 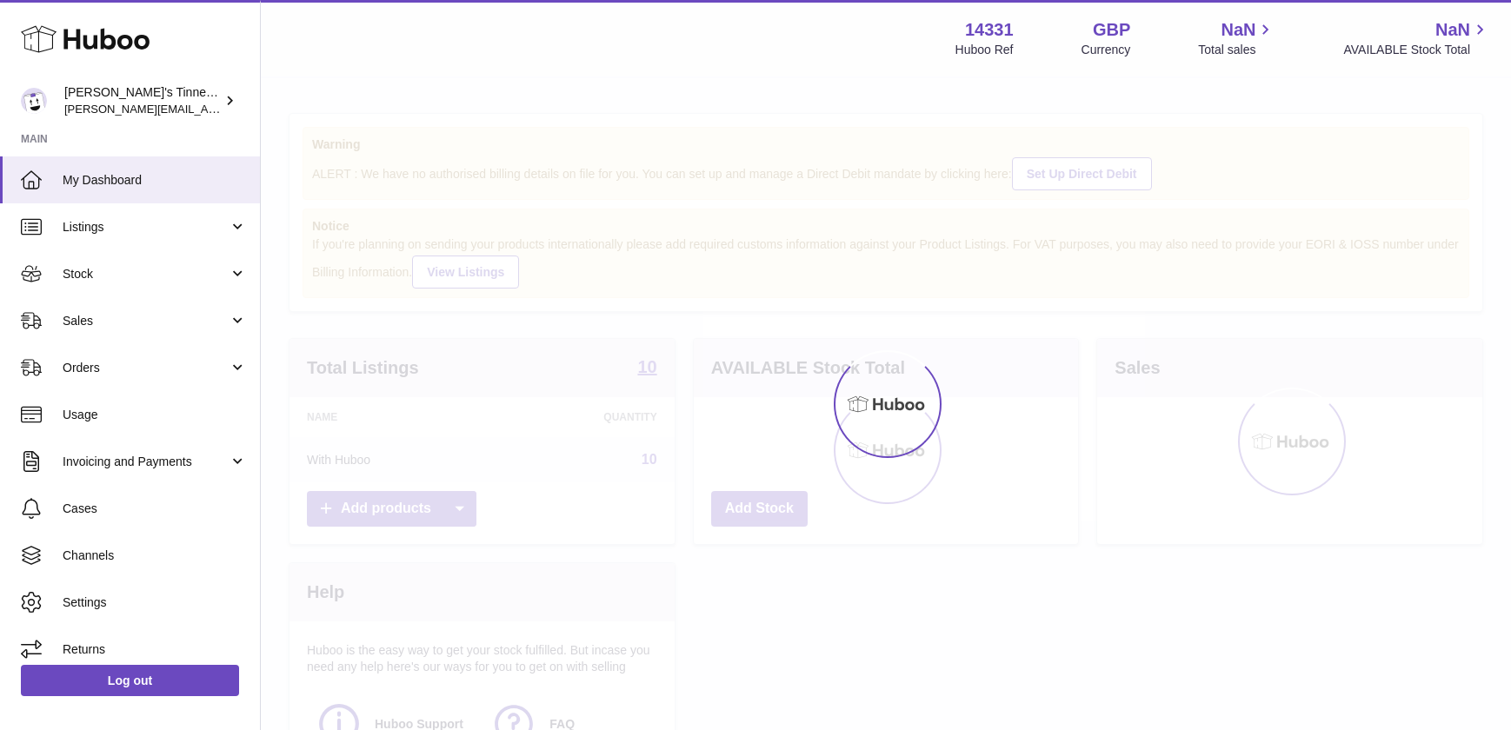 What do you see at coordinates (130, 681) in the screenshot?
I see `a: Log out` at bounding box center [130, 681].